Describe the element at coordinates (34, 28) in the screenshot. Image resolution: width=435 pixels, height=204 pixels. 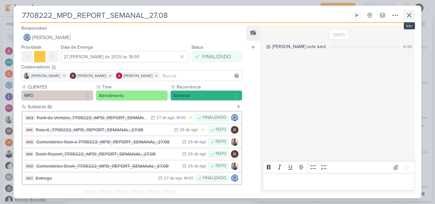
I see `label: Responsável` at that location.